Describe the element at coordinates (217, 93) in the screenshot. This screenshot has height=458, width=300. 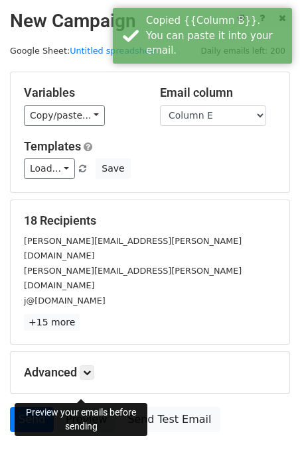
I see `h5: Email column` at that location.